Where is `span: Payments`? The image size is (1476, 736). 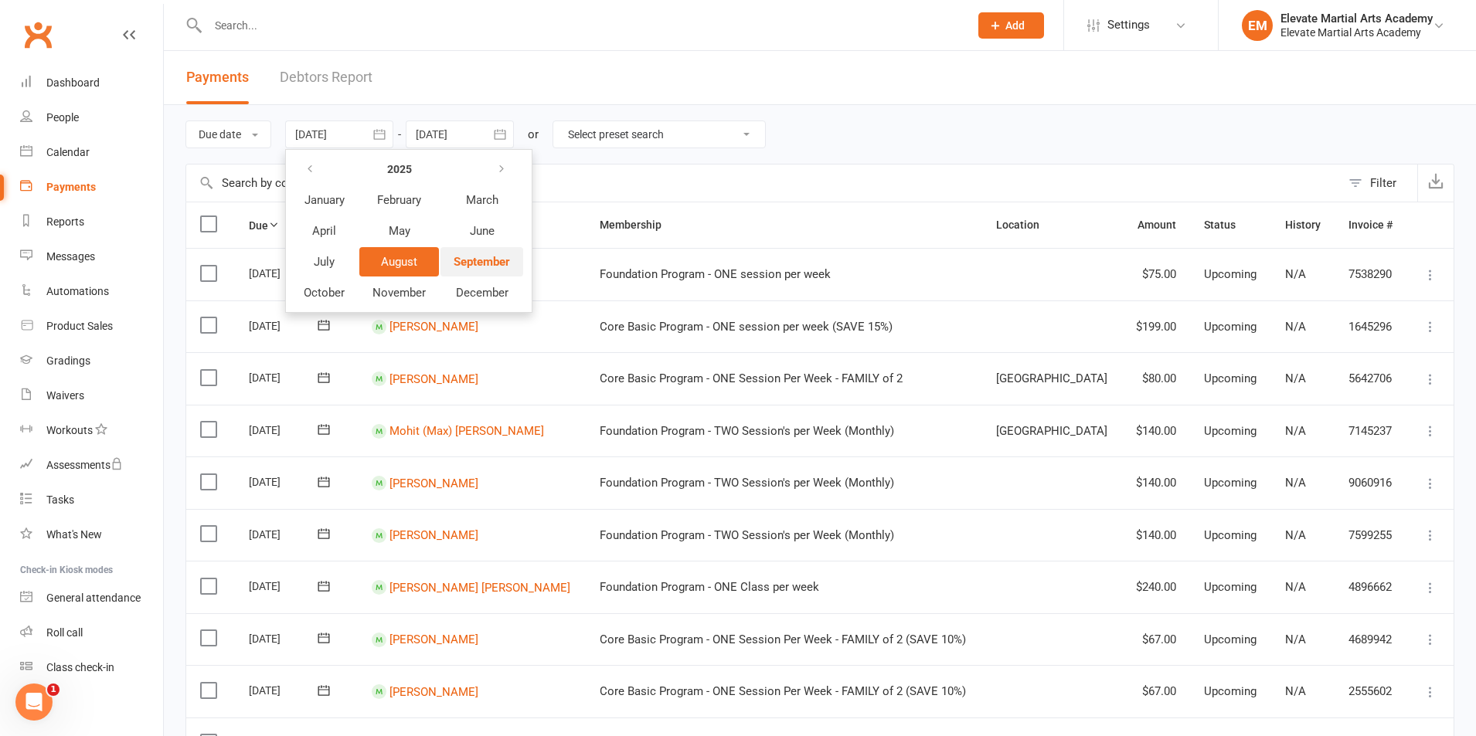 span: Payments is located at coordinates (217, 76).